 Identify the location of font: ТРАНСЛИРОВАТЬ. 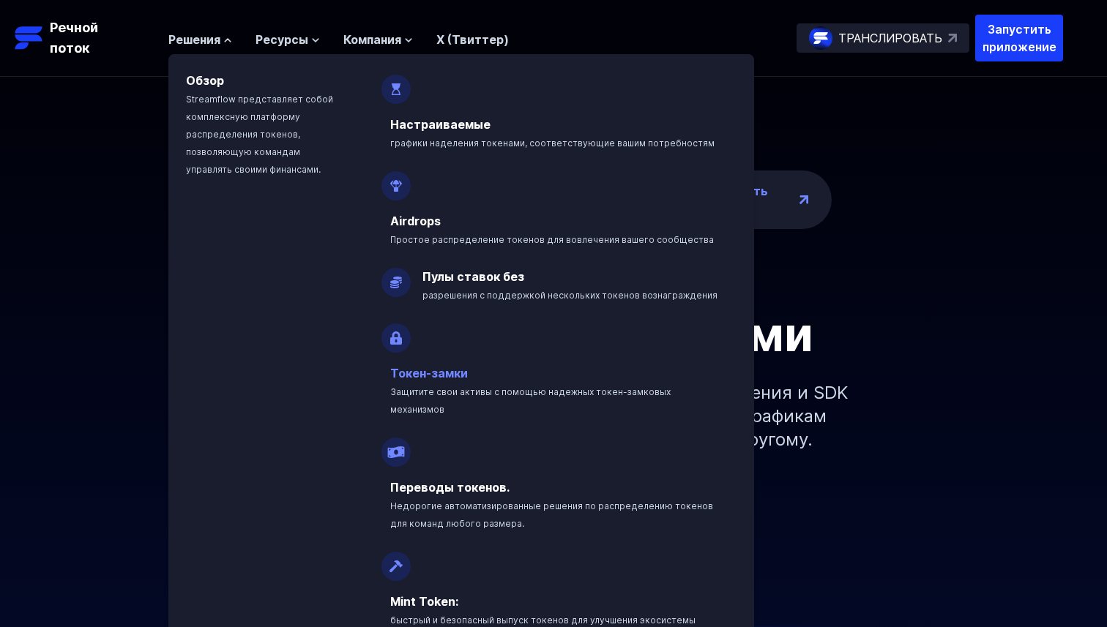
(890, 38).